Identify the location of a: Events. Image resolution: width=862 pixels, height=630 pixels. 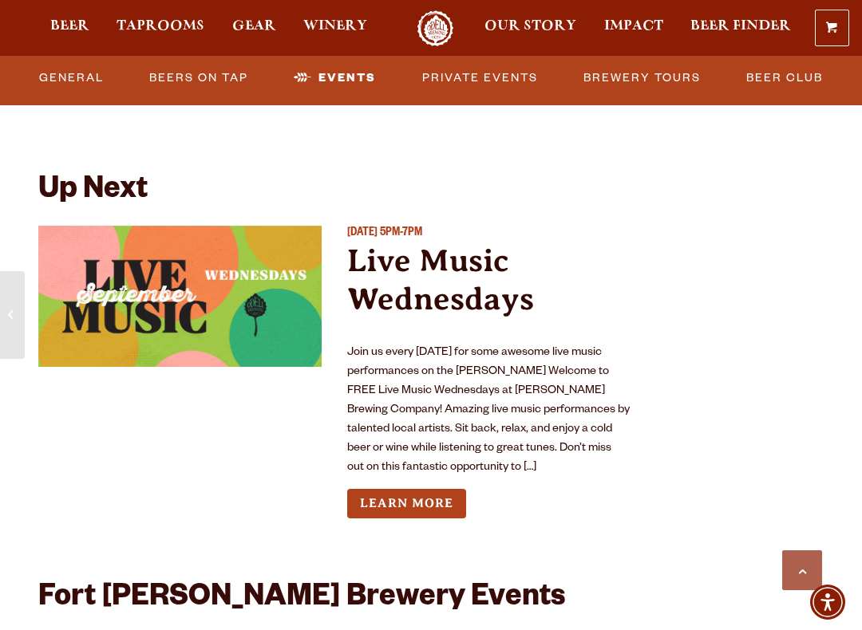
(334, 78).